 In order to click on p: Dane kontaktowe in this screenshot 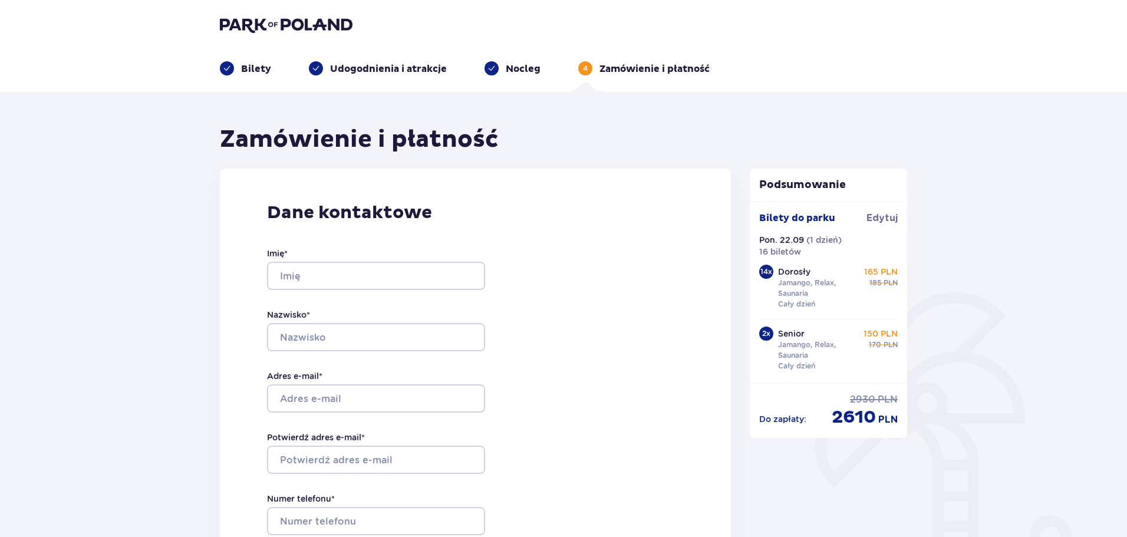, I will do `click(475, 213)`.